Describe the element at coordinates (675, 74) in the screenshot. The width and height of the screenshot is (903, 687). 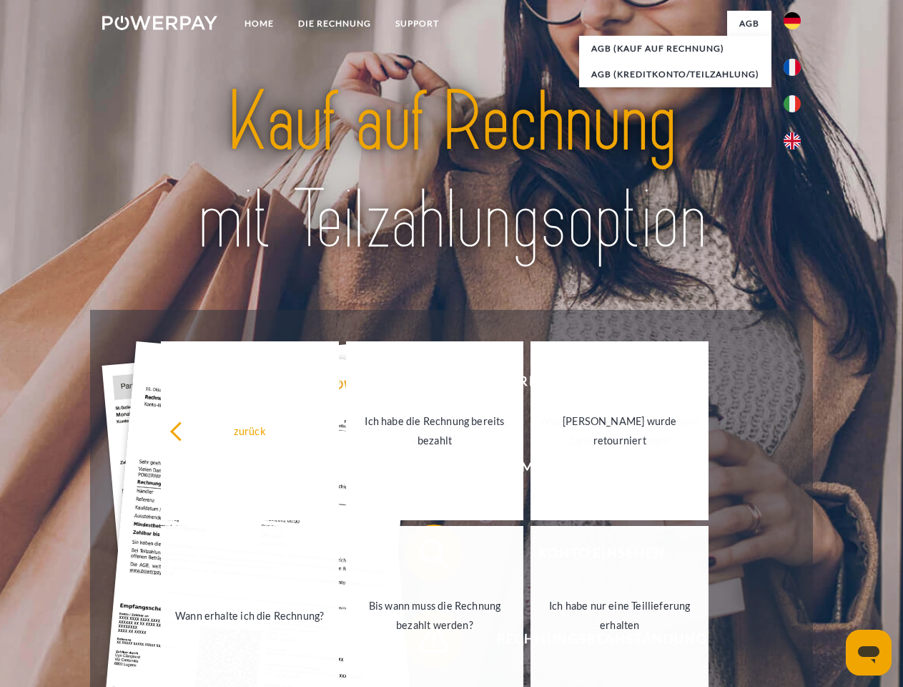
I see `a: AGB (Kreditkonto/Teilzahlung)` at that location.